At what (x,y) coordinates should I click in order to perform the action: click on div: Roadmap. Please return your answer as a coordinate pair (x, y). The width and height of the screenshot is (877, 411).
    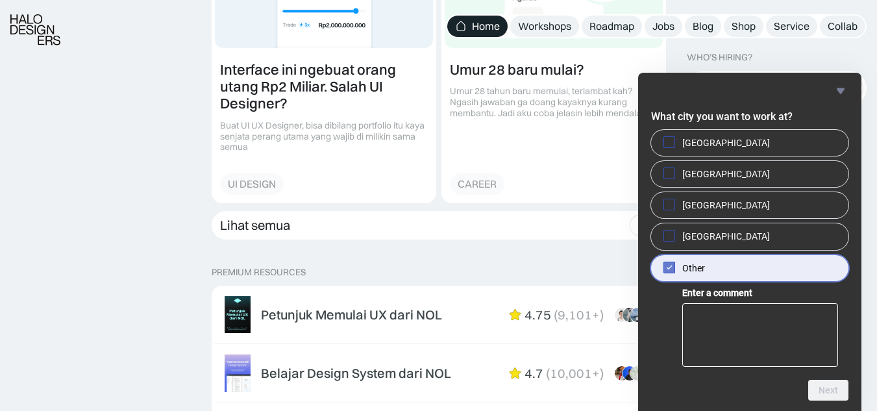
    Looking at the image, I should click on (612, 26).